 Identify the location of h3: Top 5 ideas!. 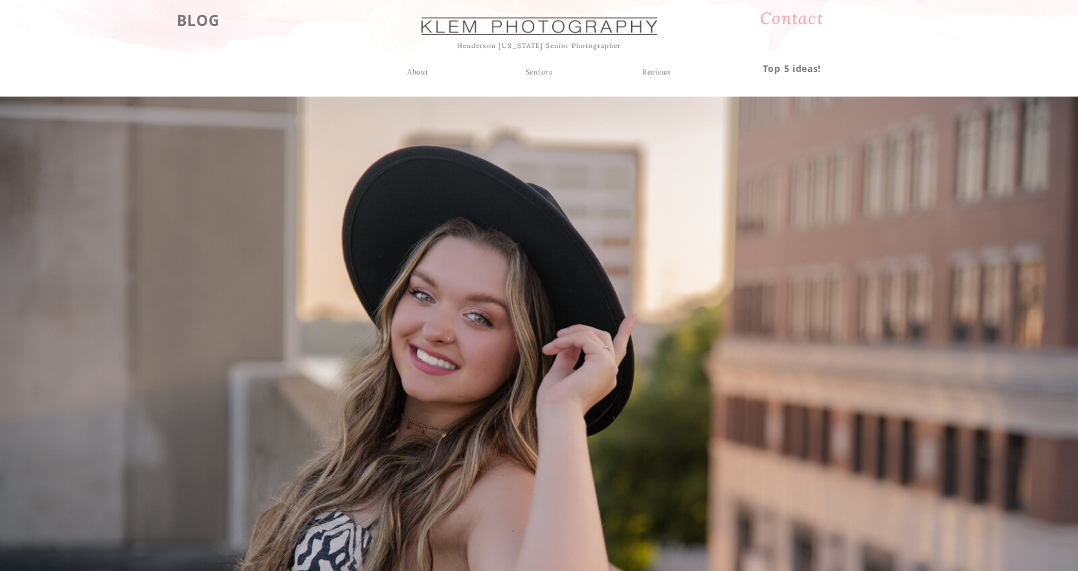
(792, 66).